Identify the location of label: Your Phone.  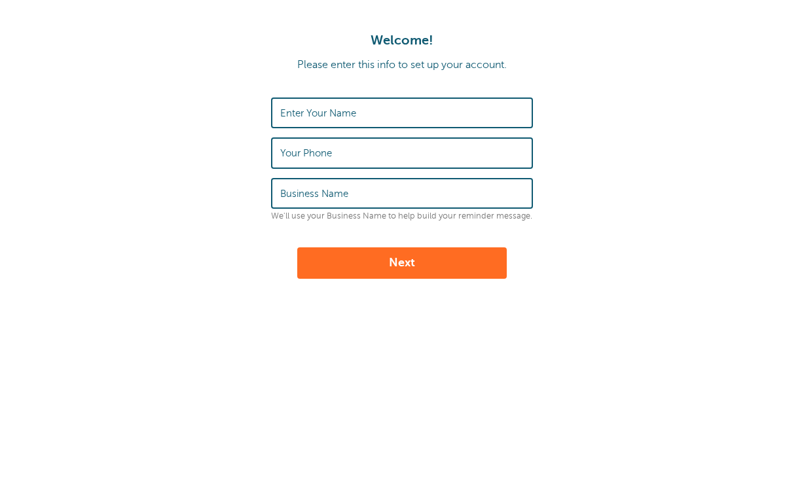
(306, 153).